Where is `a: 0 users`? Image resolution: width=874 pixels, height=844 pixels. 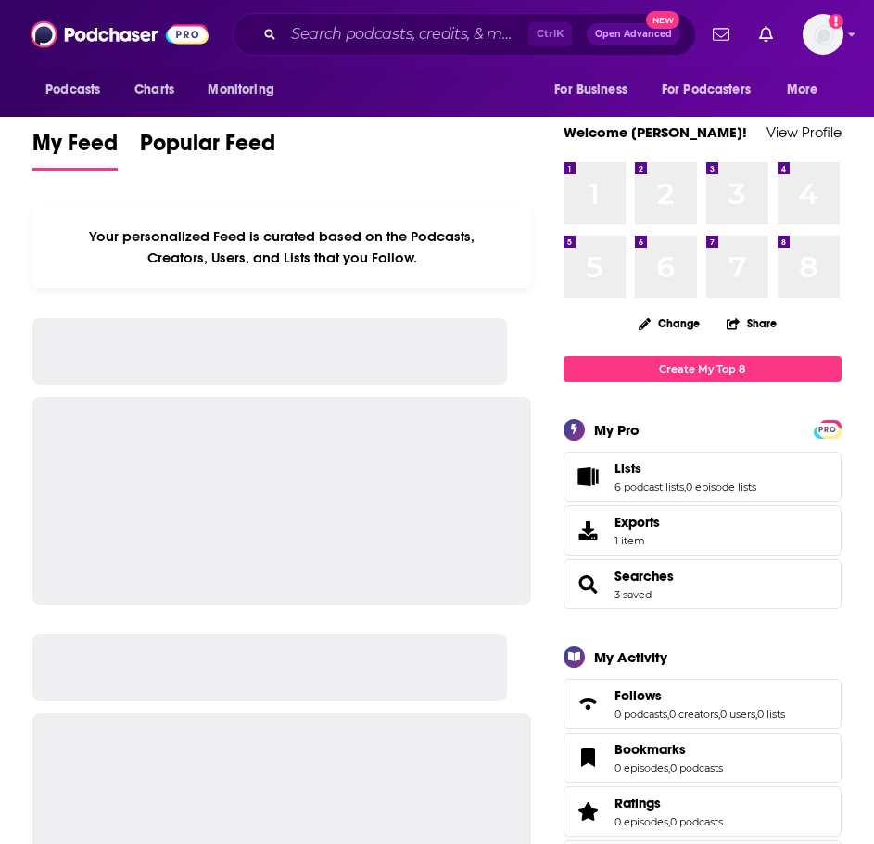 a: 0 users is located at coordinates (738, 714).